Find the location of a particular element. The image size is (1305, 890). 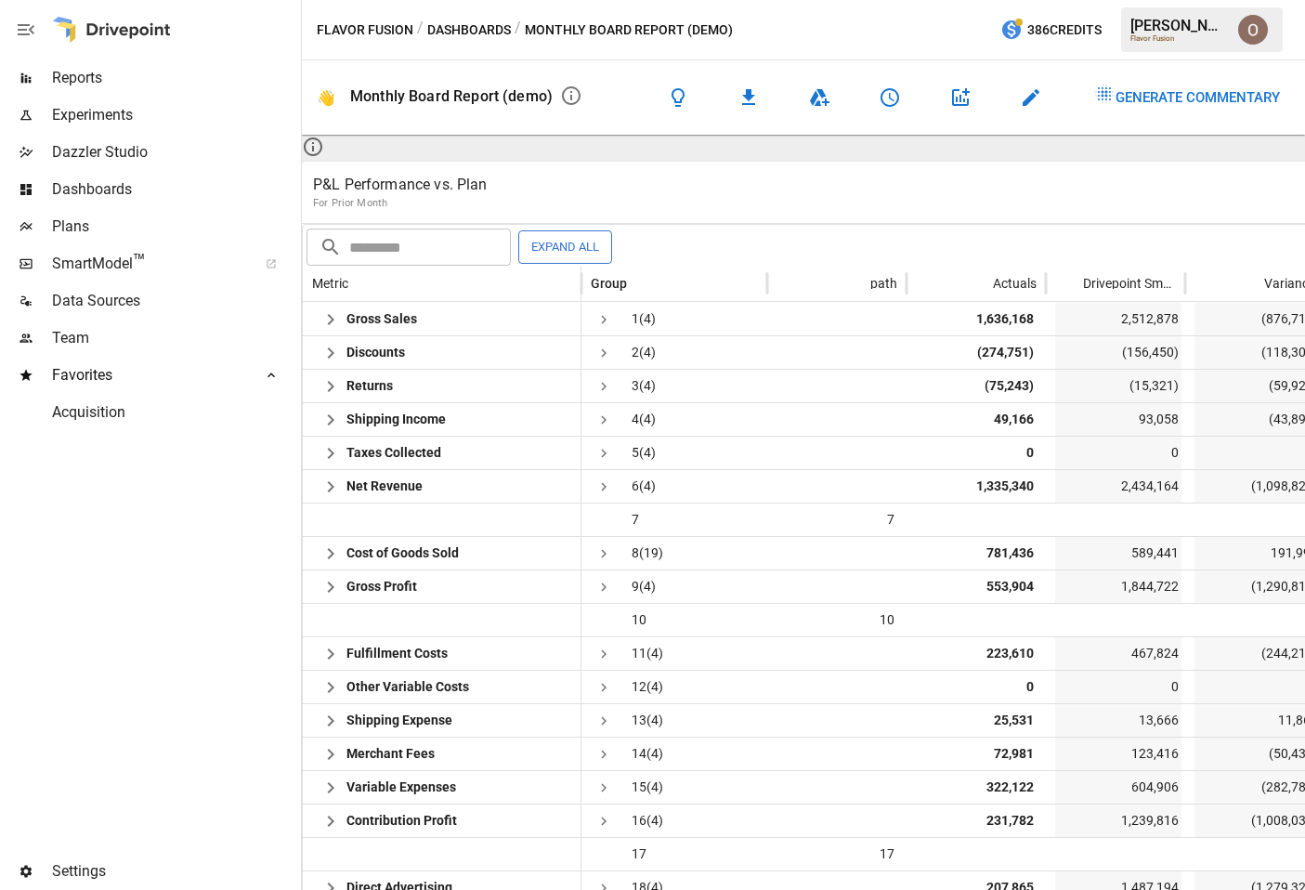

button: 386Credits is located at coordinates (1051, 30).